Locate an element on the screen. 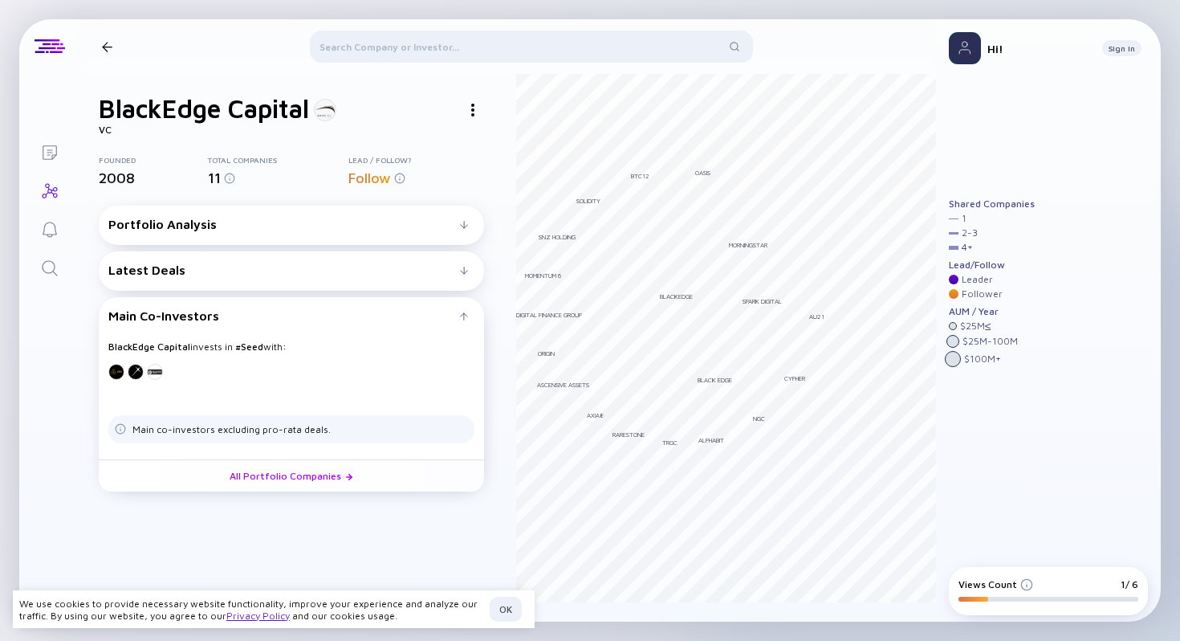  div: Alphabit is located at coordinates (711, 440).